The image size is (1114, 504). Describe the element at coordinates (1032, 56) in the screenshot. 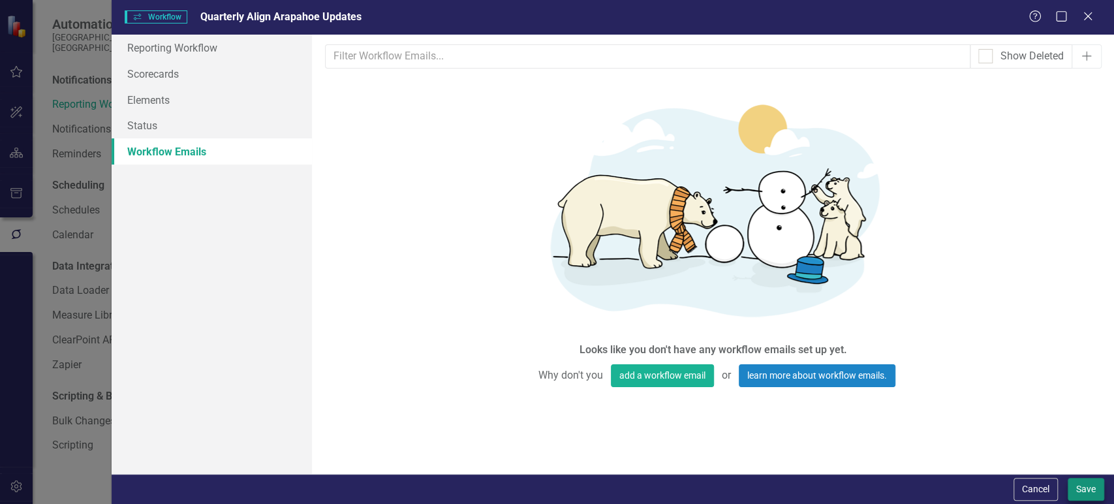

I see `div: Show Deleted` at that location.